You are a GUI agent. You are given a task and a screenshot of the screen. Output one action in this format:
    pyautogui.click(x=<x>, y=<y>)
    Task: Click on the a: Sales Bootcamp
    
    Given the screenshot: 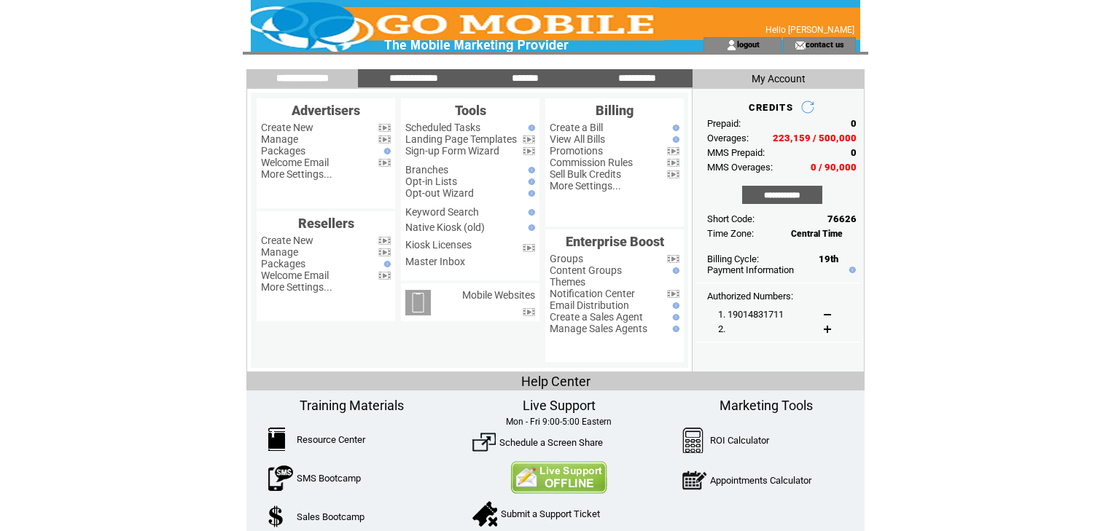 What is the action you would take?
    pyautogui.click(x=330, y=517)
    